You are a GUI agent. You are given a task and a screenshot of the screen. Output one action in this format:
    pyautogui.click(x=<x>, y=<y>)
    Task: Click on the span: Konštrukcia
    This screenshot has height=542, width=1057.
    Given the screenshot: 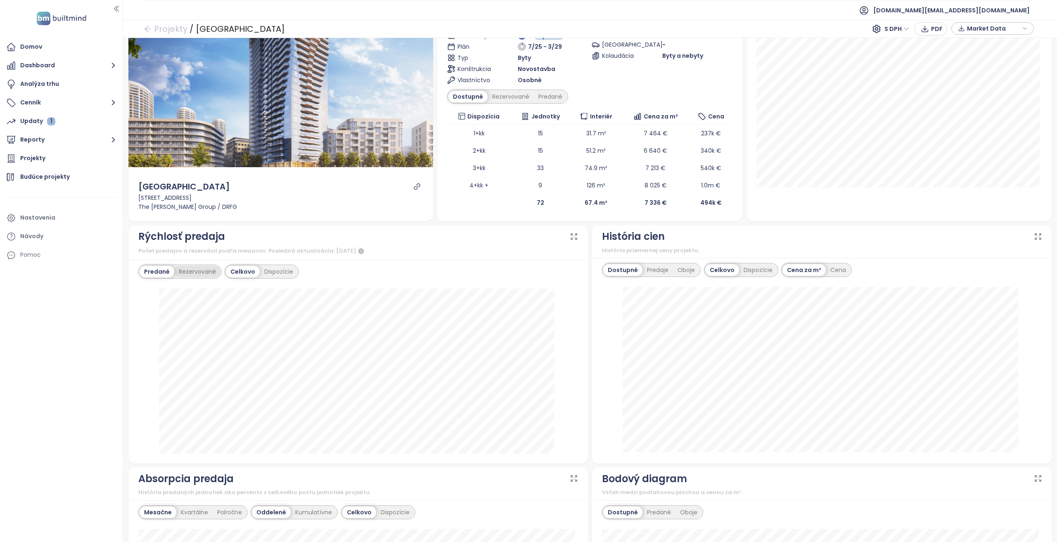 What is the action you would take?
    pyautogui.click(x=475, y=69)
    